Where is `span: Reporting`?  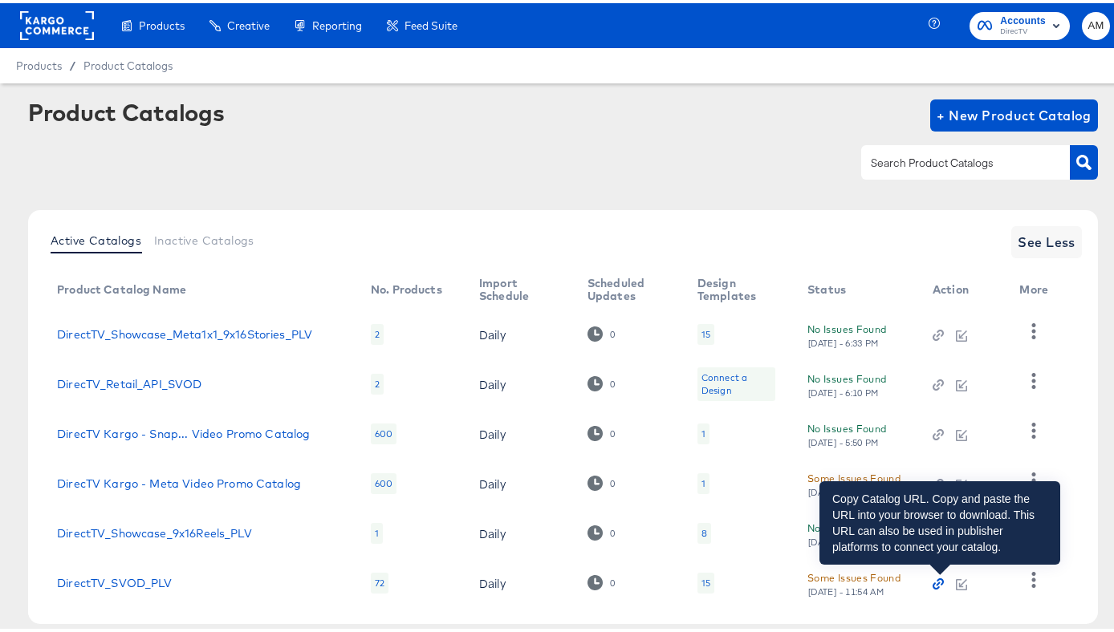
span: Reporting is located at coordinates (337, 22).